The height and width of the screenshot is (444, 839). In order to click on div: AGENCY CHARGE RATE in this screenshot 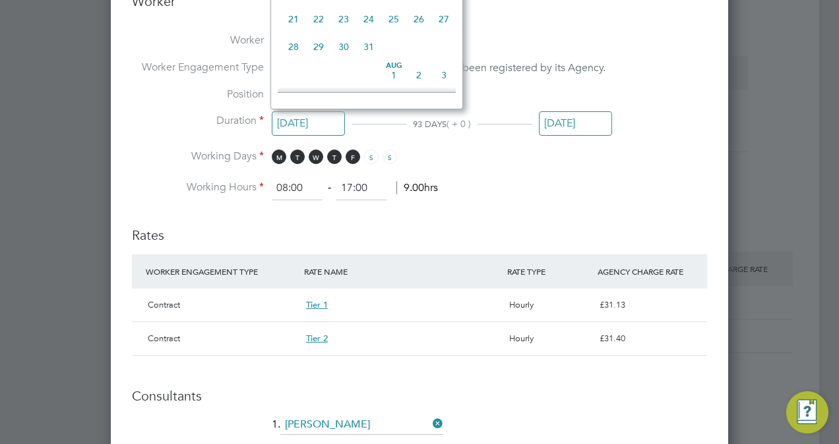, I will do `click(650, 272)`.